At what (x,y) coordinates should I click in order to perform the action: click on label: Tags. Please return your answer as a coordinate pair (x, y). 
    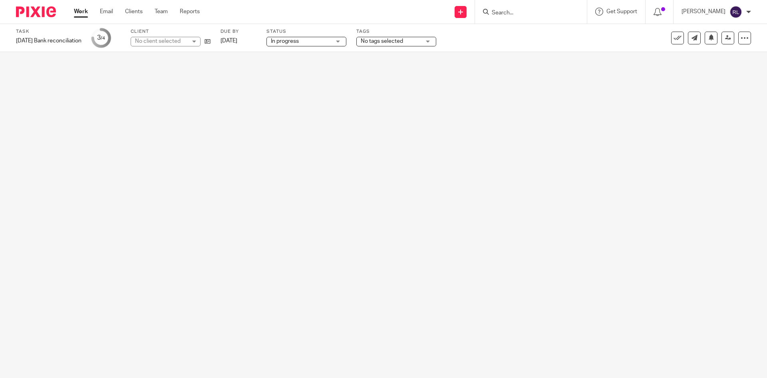
    Looking at the image, I should click on (397, 32).